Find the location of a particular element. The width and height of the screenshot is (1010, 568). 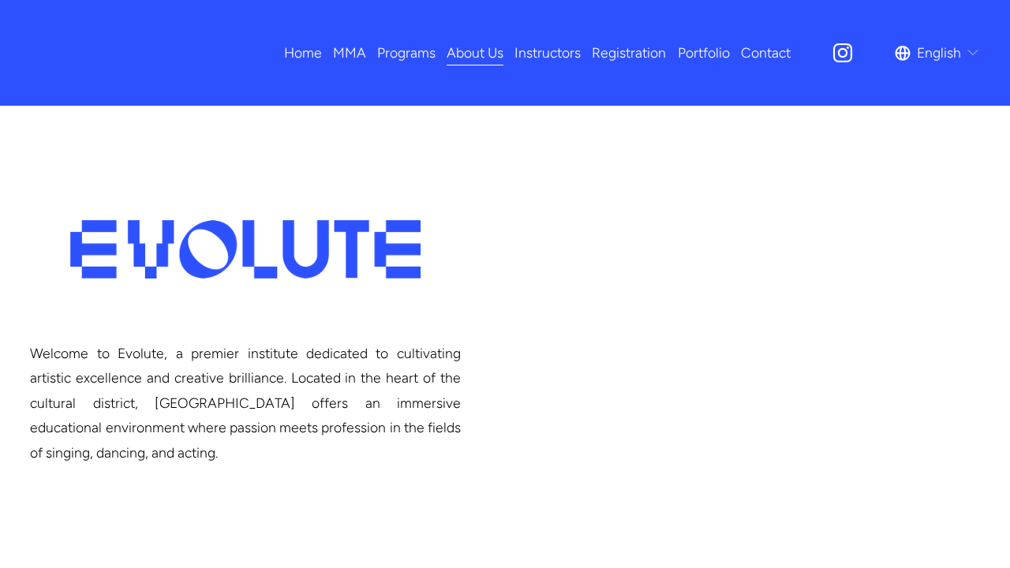

span: MMA is located at coordinates (350, 53).